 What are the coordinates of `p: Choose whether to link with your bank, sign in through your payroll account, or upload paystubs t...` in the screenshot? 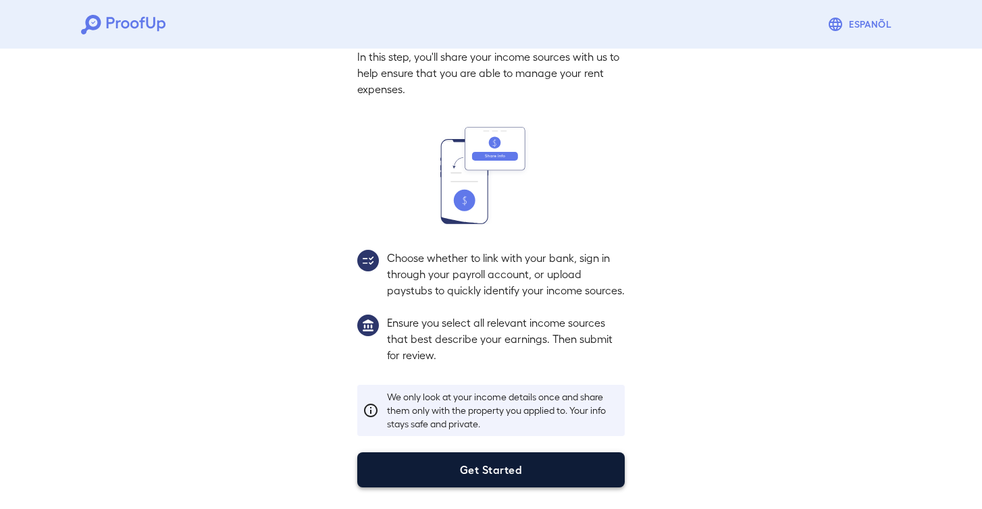 It's located at (506, 274).